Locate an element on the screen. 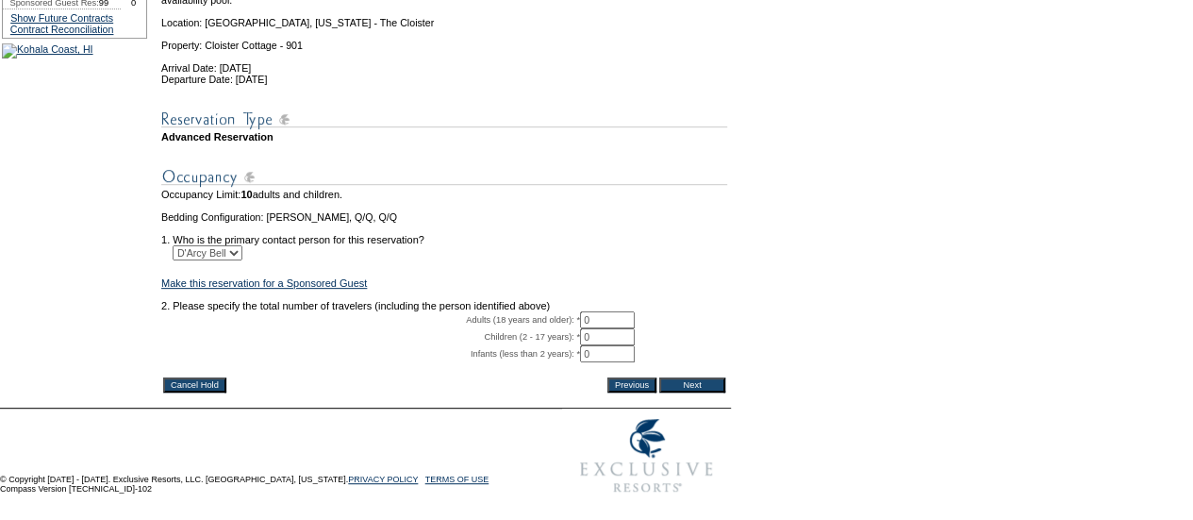 The image size is (1193, 520). a: PRIVACY POLICY is located at coordinates (383, 479).